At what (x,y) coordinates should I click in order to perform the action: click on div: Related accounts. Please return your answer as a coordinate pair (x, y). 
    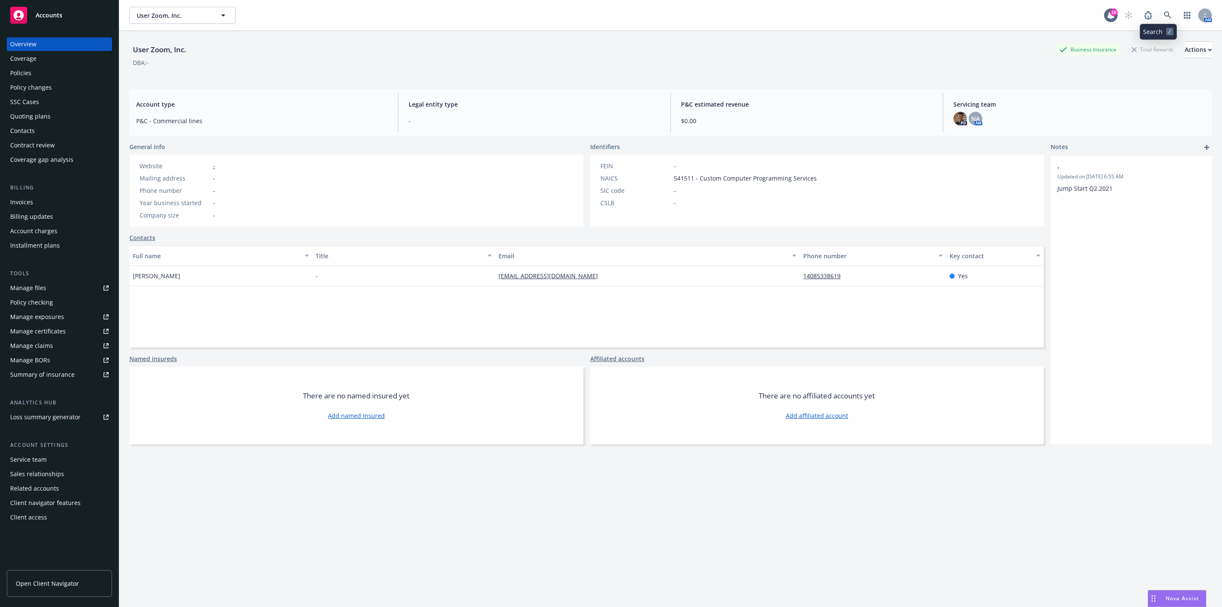
    Looking at the image, I should click on (34, 488).